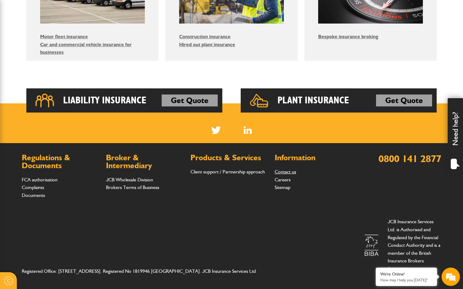  Describe the element at coordinates (285, 172) in the screenshot. I see `a: Contact us` at that location.